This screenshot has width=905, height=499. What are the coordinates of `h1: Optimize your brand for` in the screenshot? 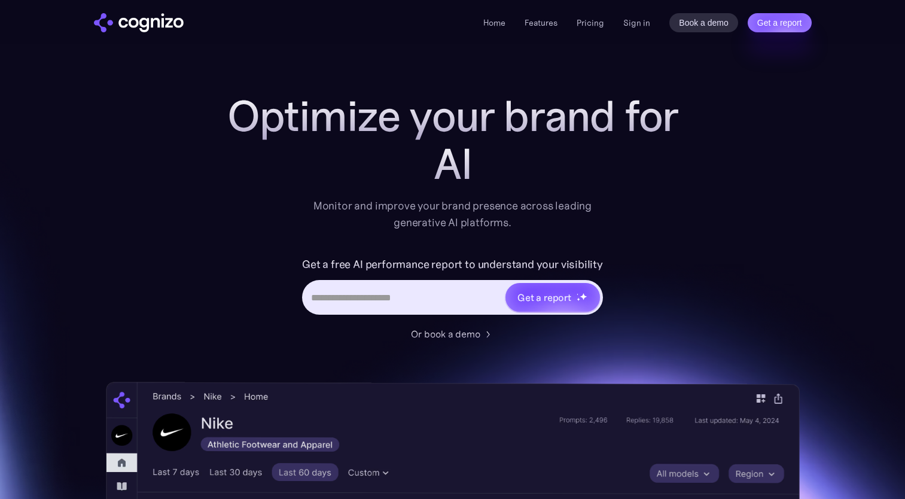 It's located at (453, 116).